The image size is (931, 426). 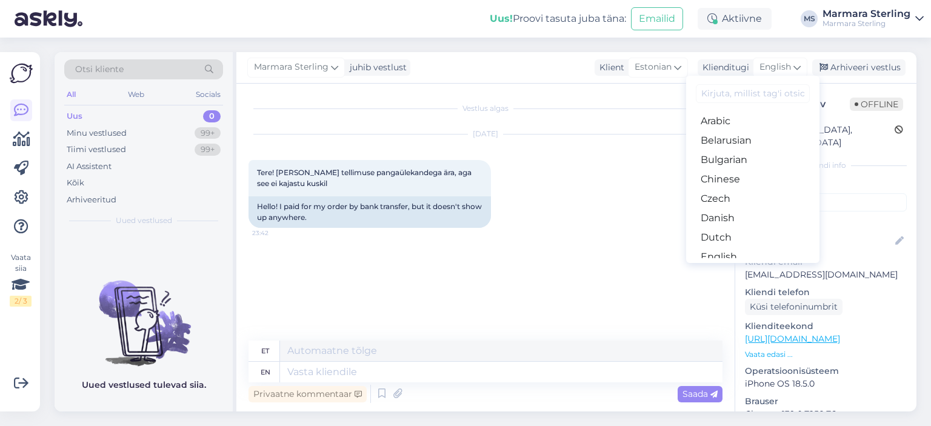 I want to click on a: Dutch, so click(x=753, y=238).